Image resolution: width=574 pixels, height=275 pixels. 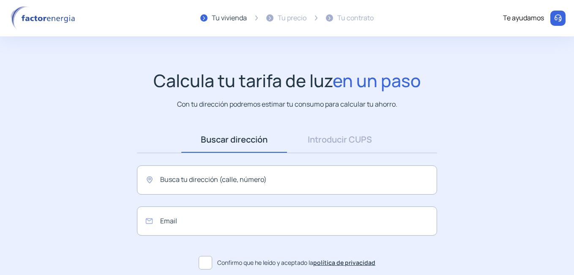 I want to click on h1: Calcula tu tarifa de luz, so click(x=287, y=80).